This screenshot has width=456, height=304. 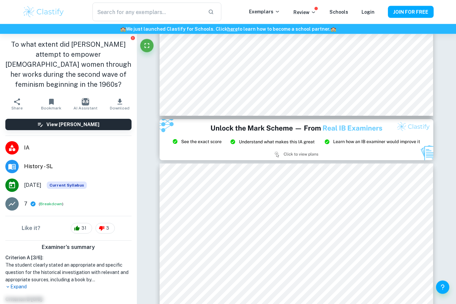 What do you see at coordinates (43, 12) in the screenshot?
I see `img: Clastify logo` at bounding box center [43, 12].